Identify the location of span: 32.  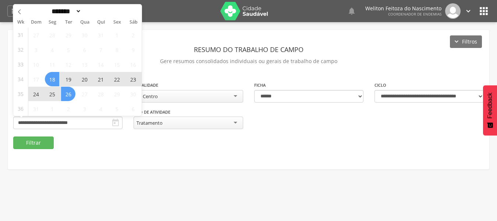
(21, 49).